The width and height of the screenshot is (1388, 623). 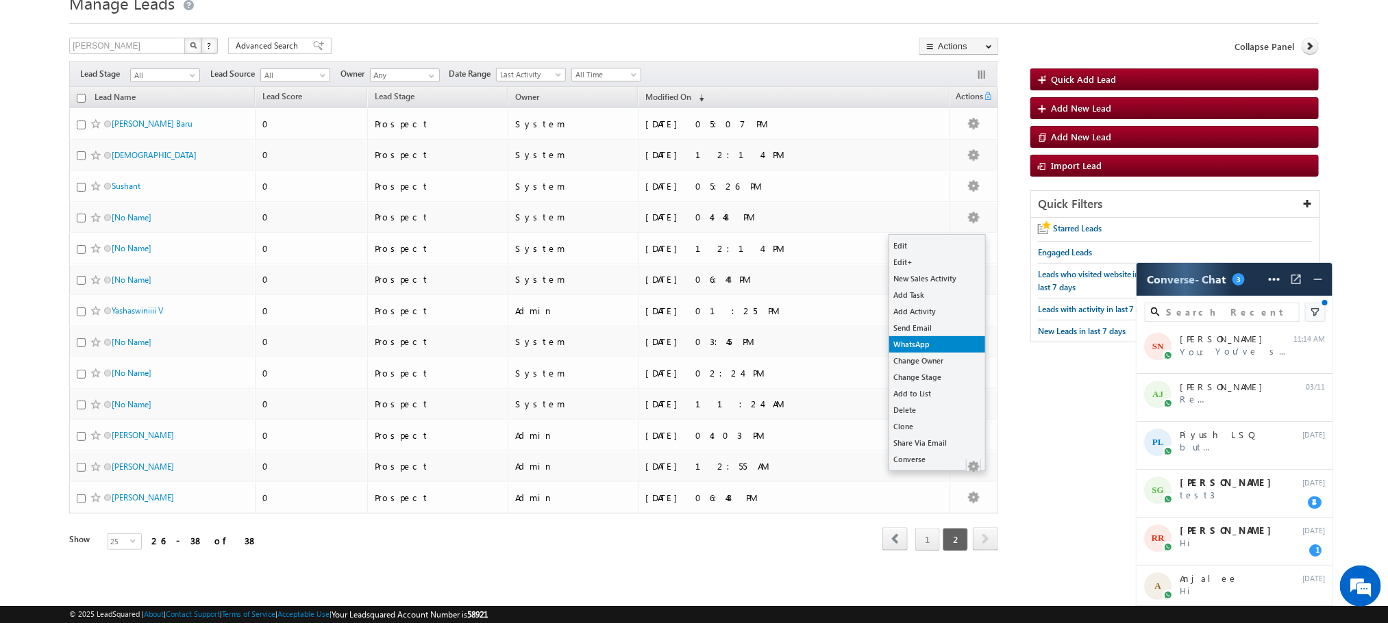 I want to click on span: 2, so click(x=955, y=540).